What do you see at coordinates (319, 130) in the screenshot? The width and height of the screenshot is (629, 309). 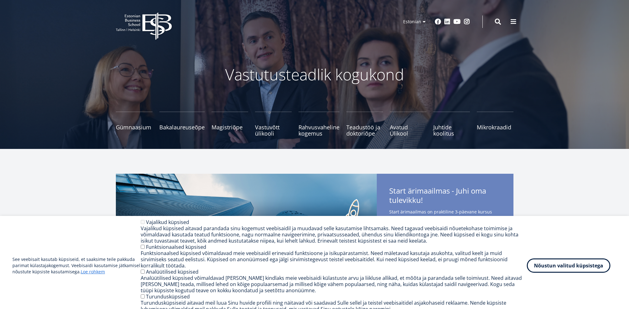 I see `span: Rahvusvaheline kogemus` at bounding box center [319, 130].